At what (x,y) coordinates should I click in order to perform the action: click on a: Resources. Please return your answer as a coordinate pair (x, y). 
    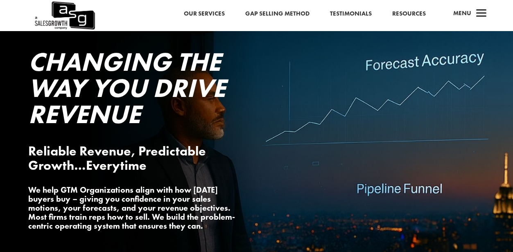
    Looking at the image, I should click on (409, 14).